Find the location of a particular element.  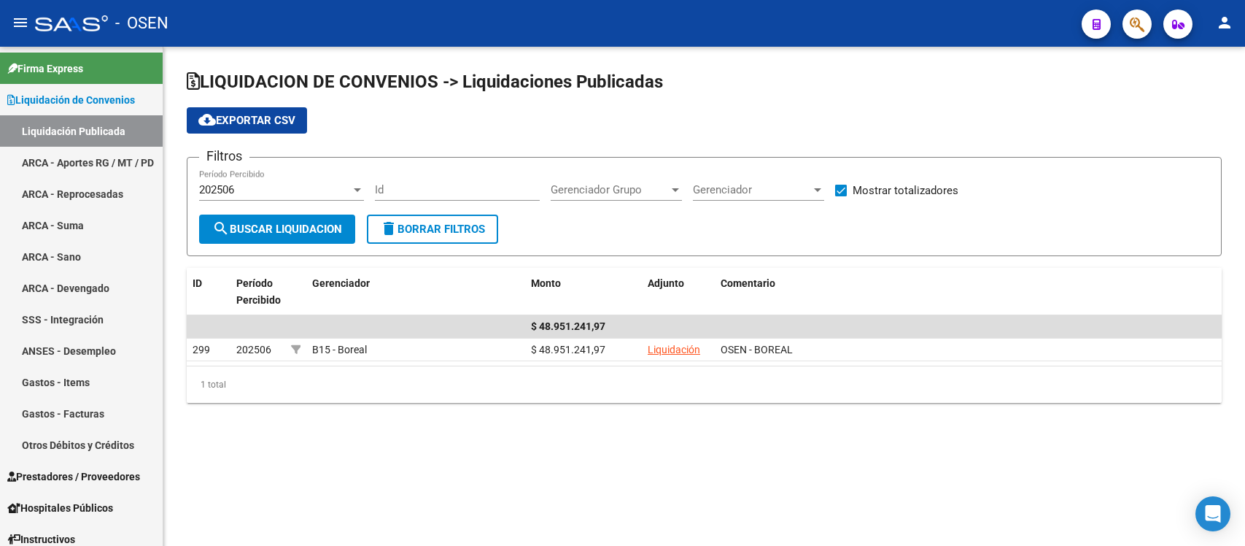

datatable-header-cell: Período Percibido is located at coordinates (257, 300).